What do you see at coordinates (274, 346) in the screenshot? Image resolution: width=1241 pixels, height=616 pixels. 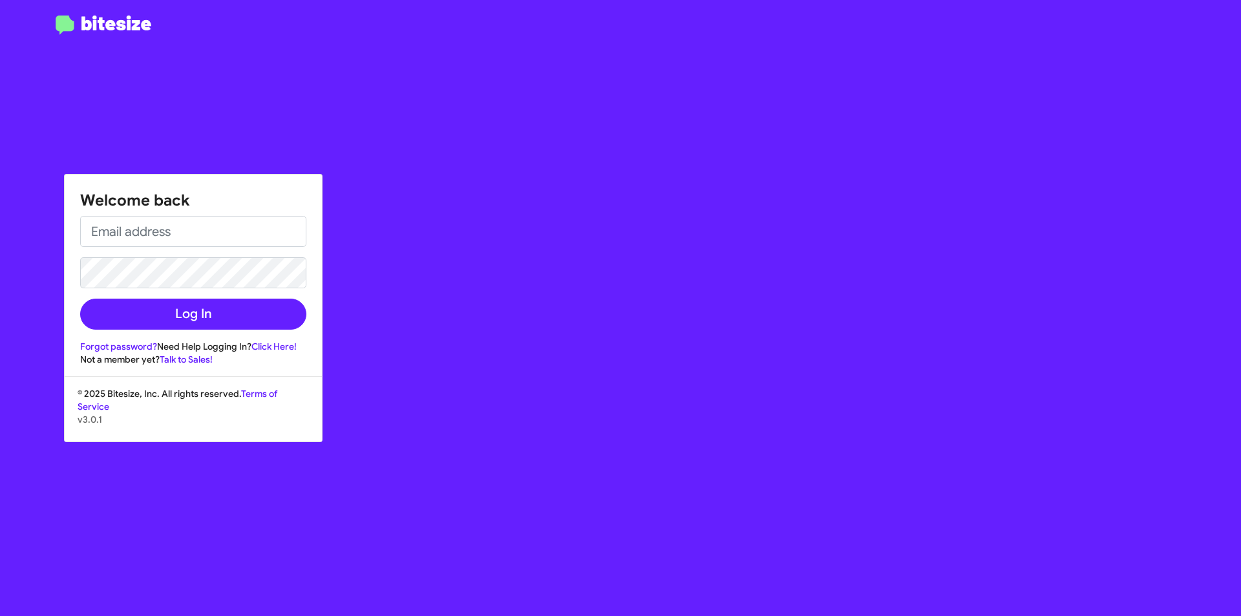 I see `a: Click Here!` at bounding box center [274, 346].